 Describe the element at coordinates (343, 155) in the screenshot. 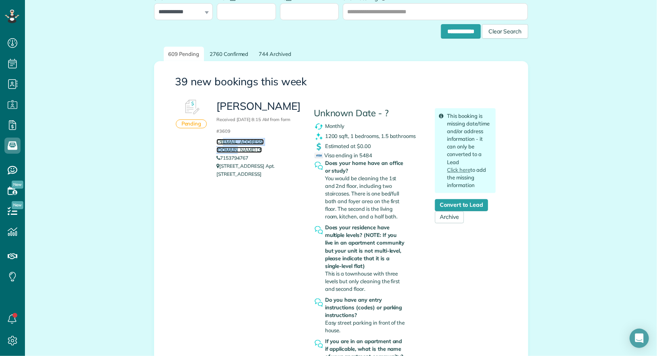

I see `span: Visa ending in 5484` at that location.